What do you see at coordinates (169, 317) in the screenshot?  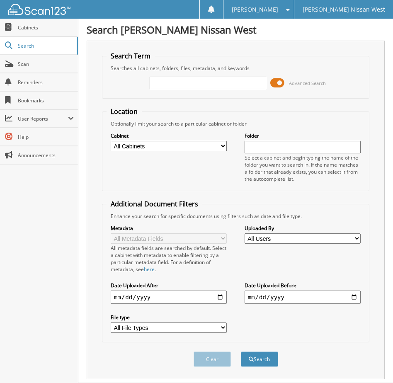 I see `label: File type` at bounding box center [169, 317].